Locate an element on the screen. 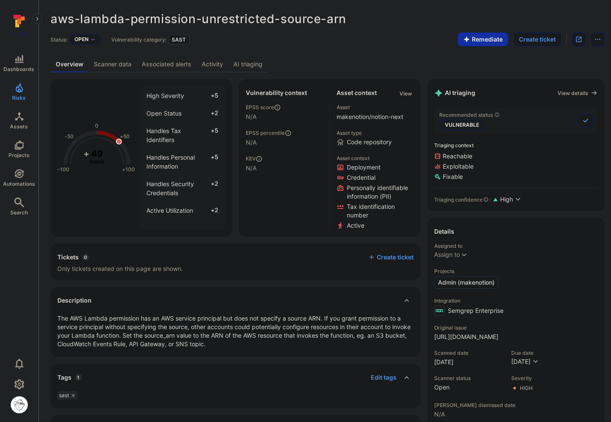 The width and height of the screenshot is (611, 422). text: Score is located at coordinates (97, 161).